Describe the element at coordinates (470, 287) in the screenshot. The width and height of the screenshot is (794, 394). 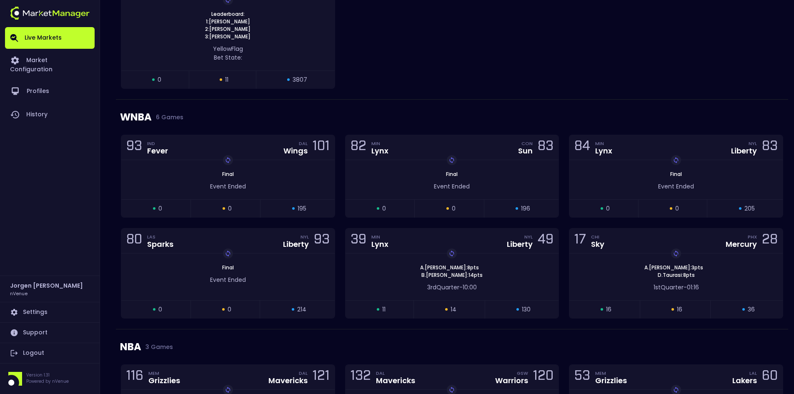
I see `span: 10:00` at that location.